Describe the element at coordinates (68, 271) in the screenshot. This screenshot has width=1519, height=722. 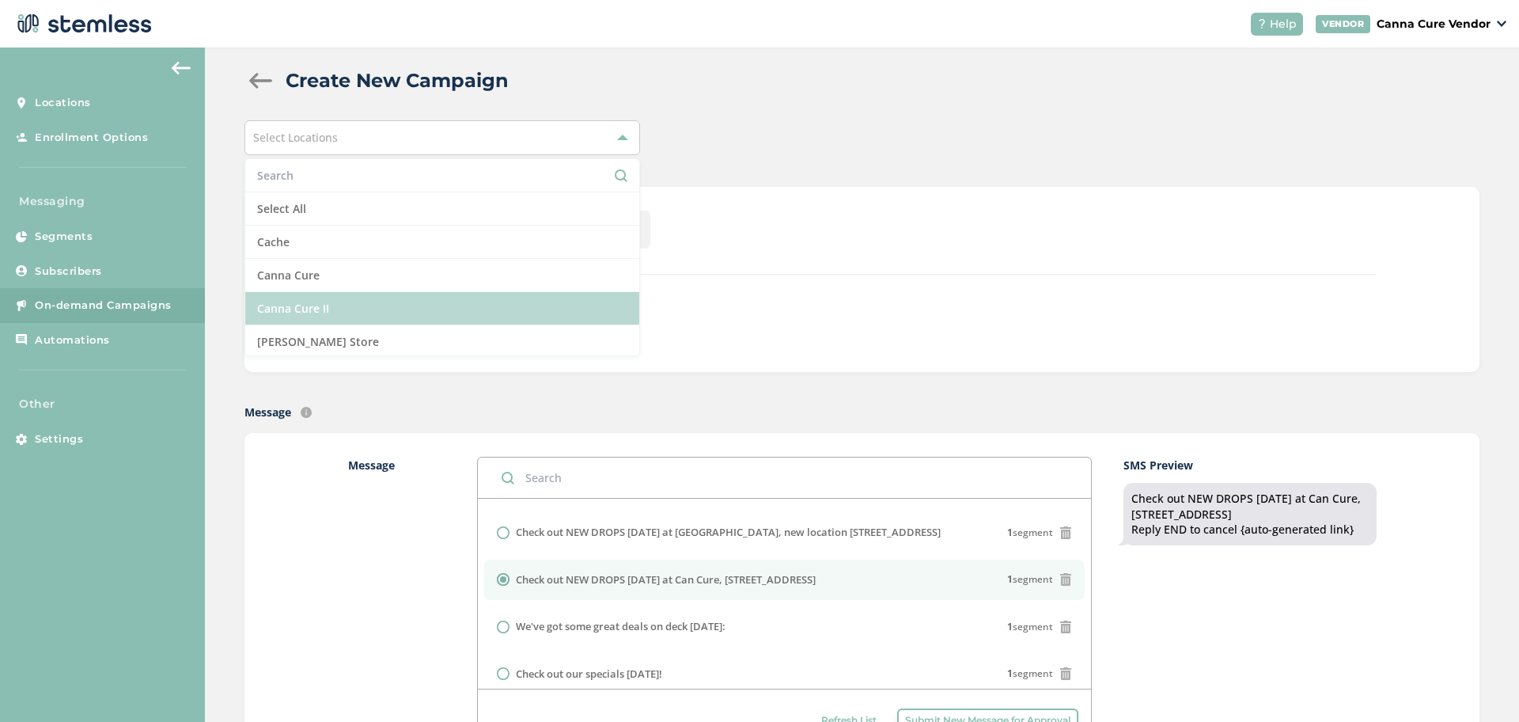
I see `span: Subscribers` at that location.